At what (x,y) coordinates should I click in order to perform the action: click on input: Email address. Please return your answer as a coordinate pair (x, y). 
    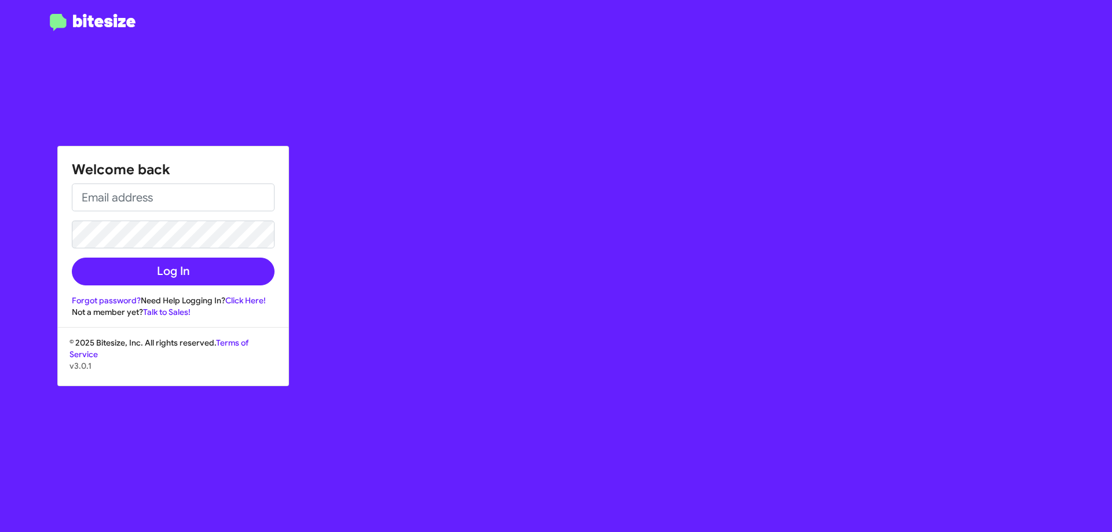
    Looking at the image, I should click on (173, 197).